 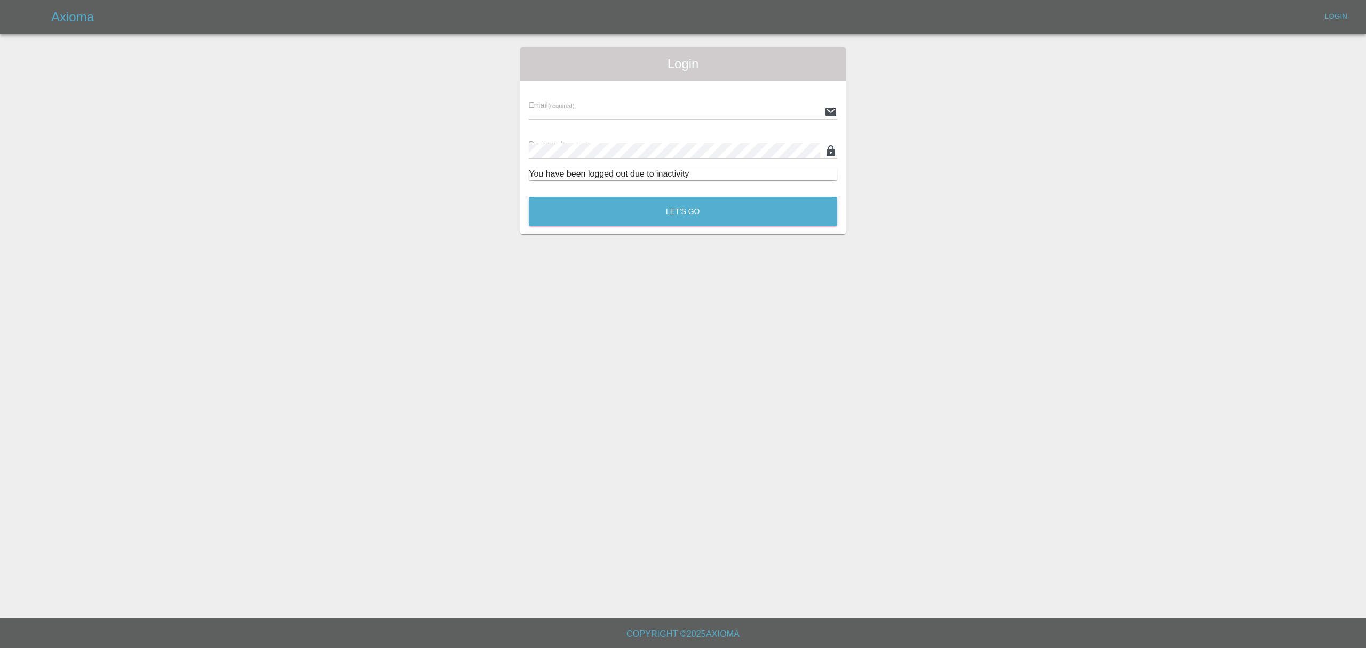 What do you see at coordinates (551, 105) in the screenshot?
I see `span: Email` at bounding box center [551, 105].